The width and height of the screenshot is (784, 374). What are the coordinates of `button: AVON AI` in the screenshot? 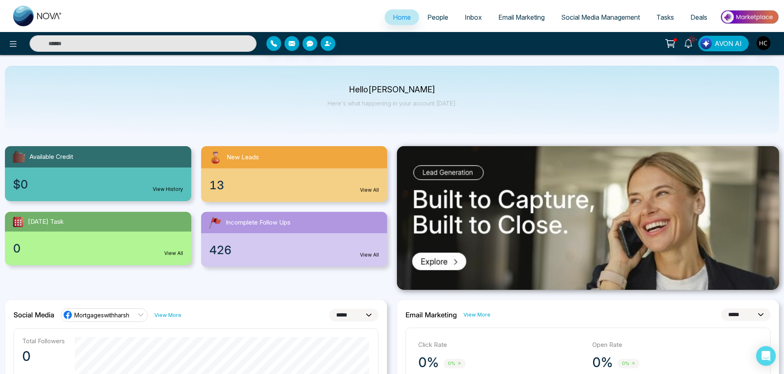 It's located at (723, 43).